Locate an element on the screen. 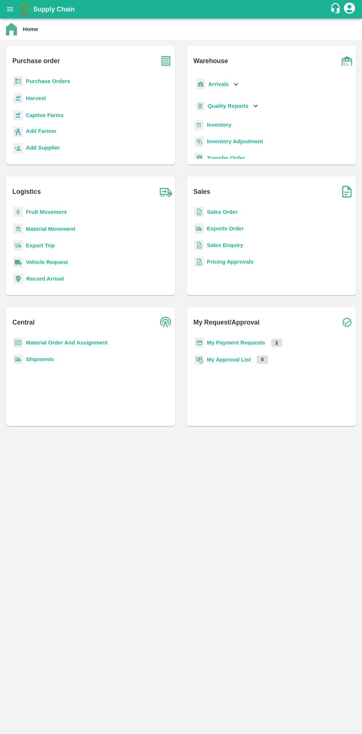 The image size is (362, 734). img: qualityReport is located at coordinates (200, 106).